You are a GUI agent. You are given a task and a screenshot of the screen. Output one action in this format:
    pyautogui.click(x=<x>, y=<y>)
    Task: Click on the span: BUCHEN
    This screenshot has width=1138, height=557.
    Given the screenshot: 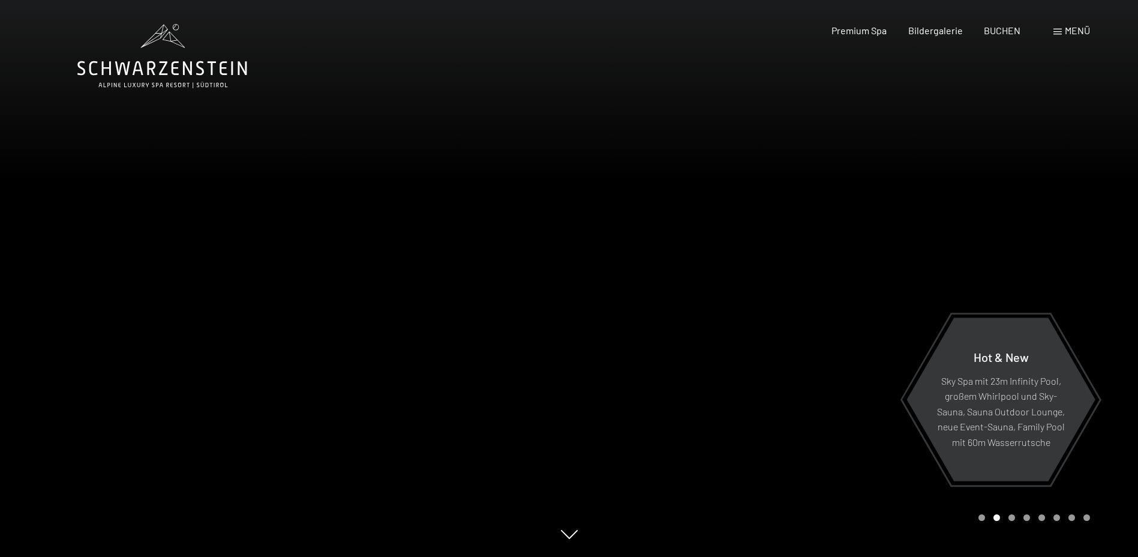 What is the action you would take?
    pyautogui.click(x=1002, y=30)
    